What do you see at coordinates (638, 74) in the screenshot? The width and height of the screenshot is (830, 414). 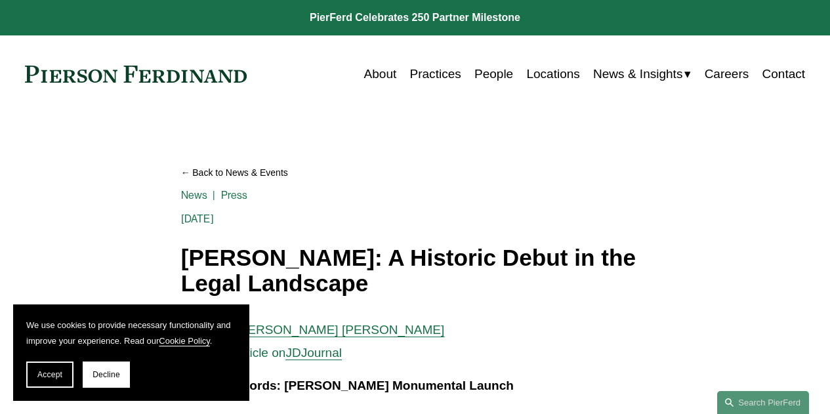 I see `span: News & Insights` at bounding box center [638, 74].